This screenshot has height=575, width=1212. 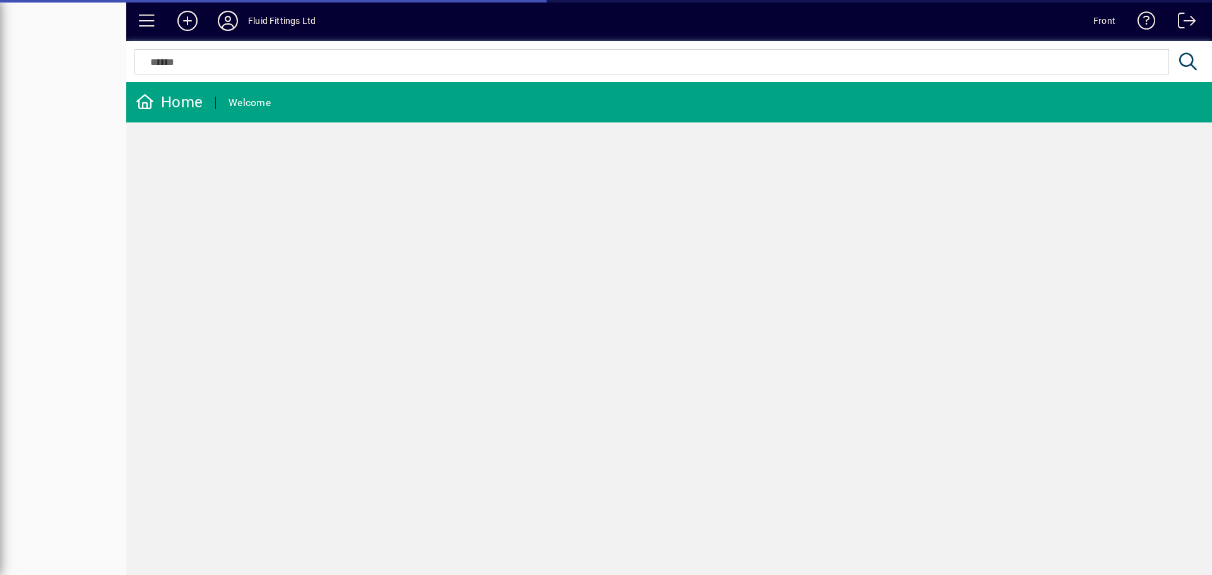 What do you see at coordinates (1142, 23) in the screenshot?
I see `a: Knowledge Base` at bounding box center [1142, 23].